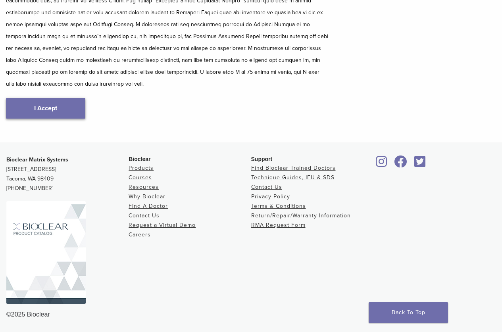 The image size is (502, 332). I want to click on a: Return/Repair/Warranty Information, so click(301, 215).